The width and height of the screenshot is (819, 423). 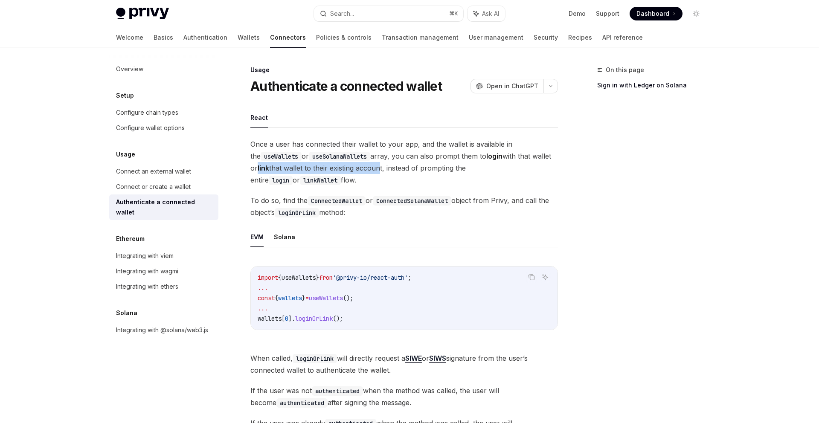 What do you see at coordinates (577, 14) in the screenshot?
I see `a: Demo` at bounding box center [577, 14].